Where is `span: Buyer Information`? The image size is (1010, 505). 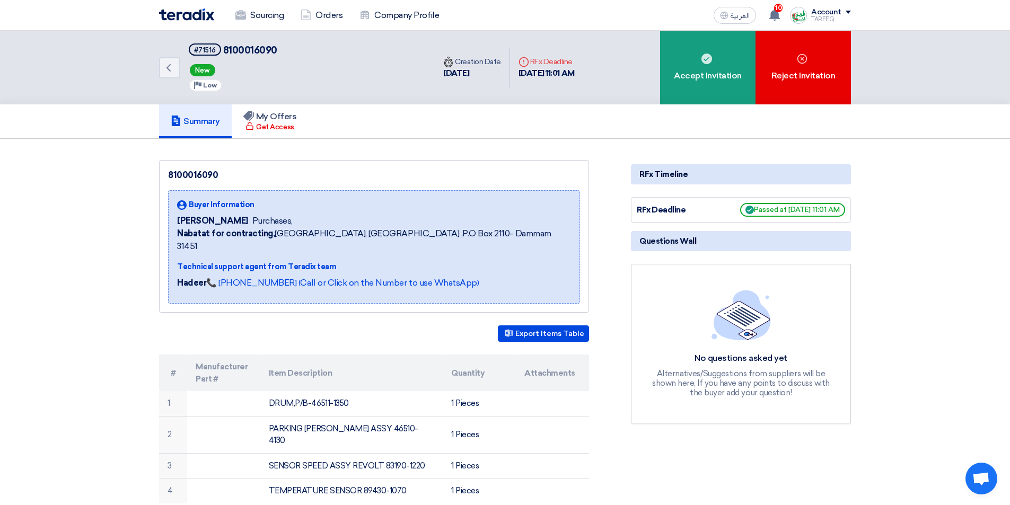 span: Buyer Information is located at coordinates (222, 205).